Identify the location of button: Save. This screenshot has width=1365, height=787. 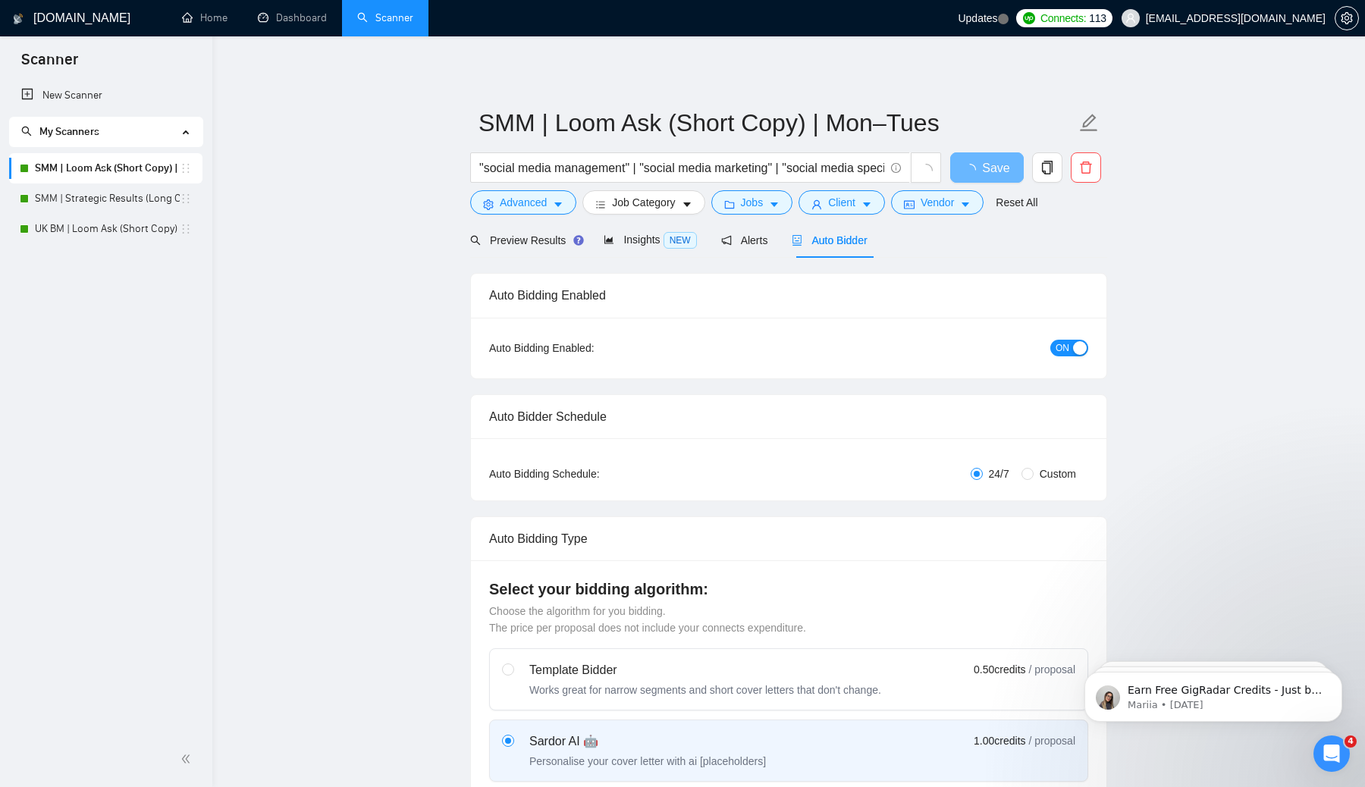
(987, 168).